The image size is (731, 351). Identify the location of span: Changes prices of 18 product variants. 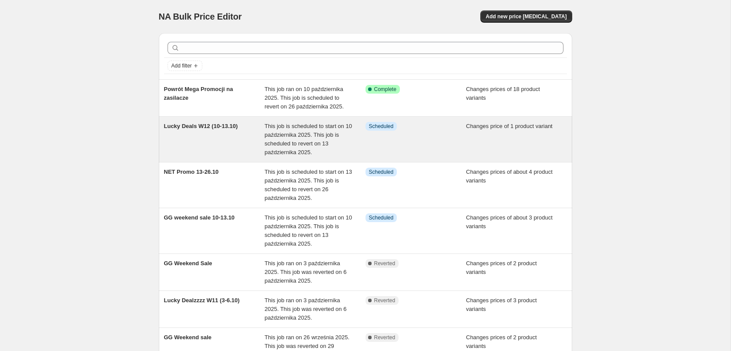
(503, 93).